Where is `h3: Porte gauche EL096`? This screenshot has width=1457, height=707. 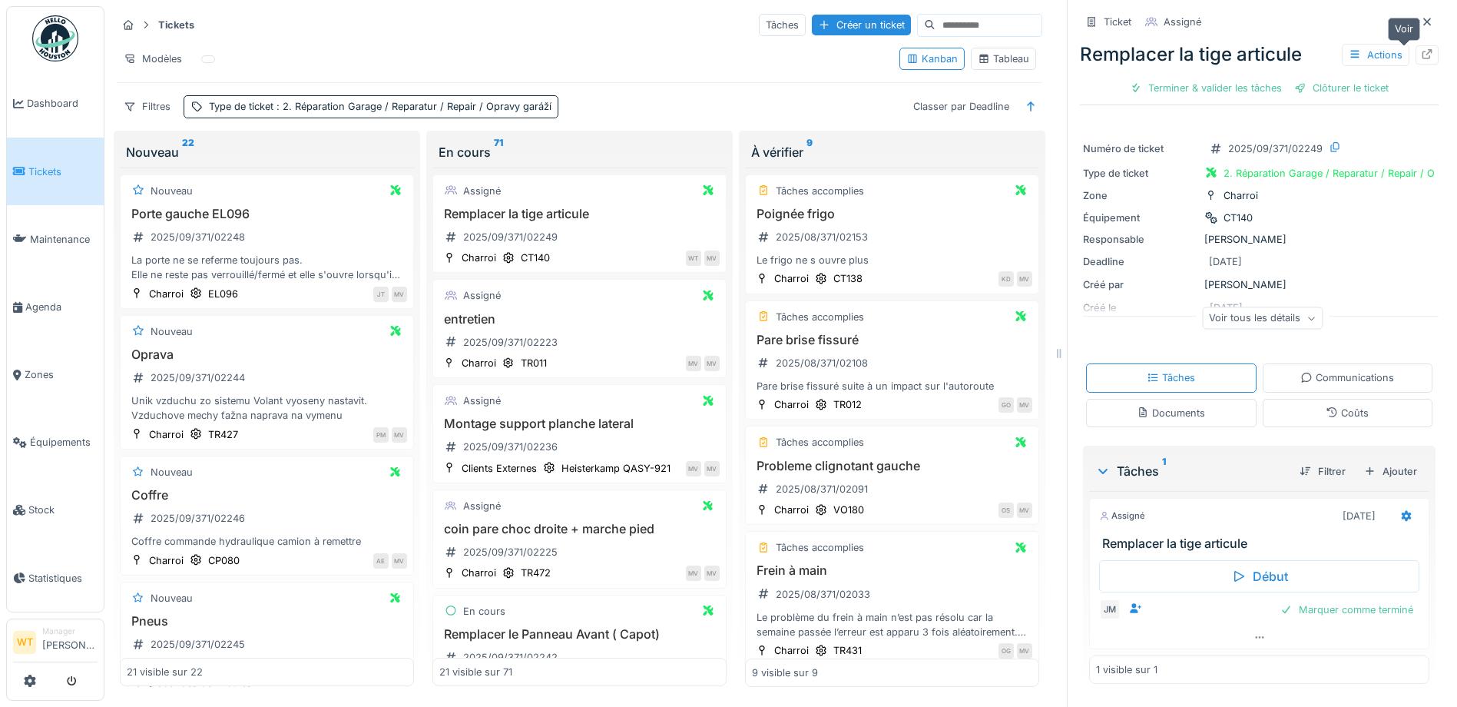 h3: Porte gauche EL096 is located at coordinates (267, 214).